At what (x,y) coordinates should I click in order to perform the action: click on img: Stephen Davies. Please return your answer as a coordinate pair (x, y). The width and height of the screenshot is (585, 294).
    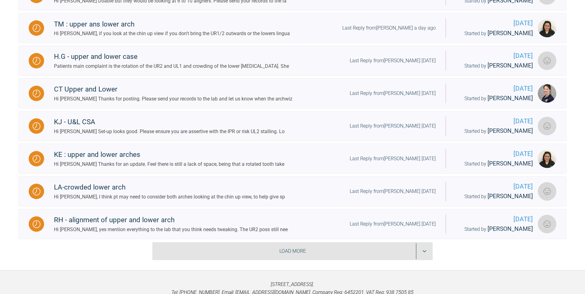
    Looking at the image, I should click on (547, 192).